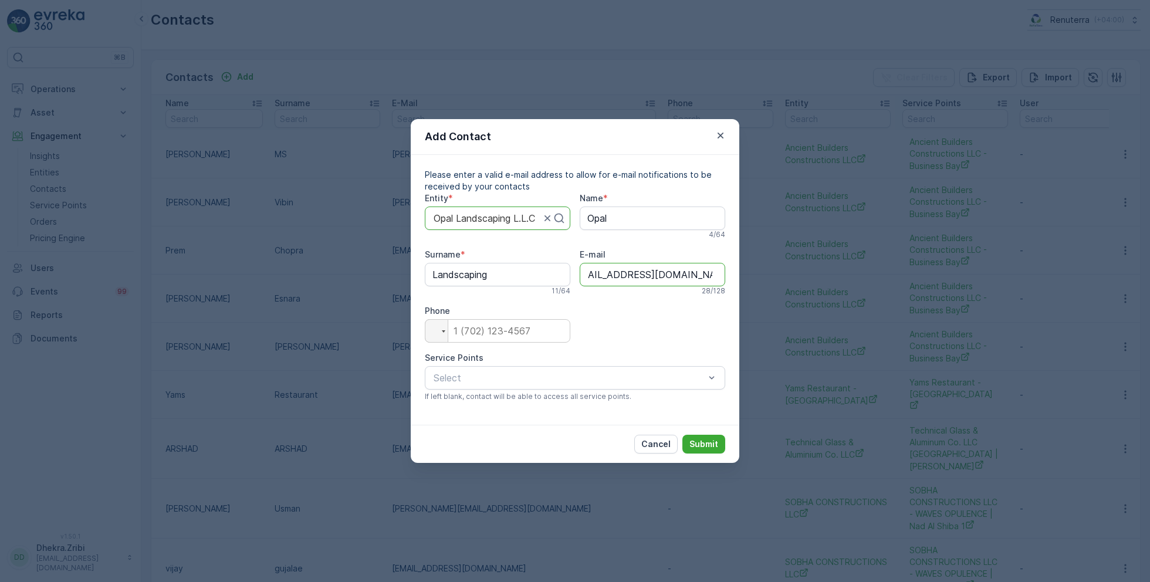 This screenshot has height=582, width=1150. Describe the element at coordinates (436, 198) in the screenshot. I see `label: Entity` at that location.